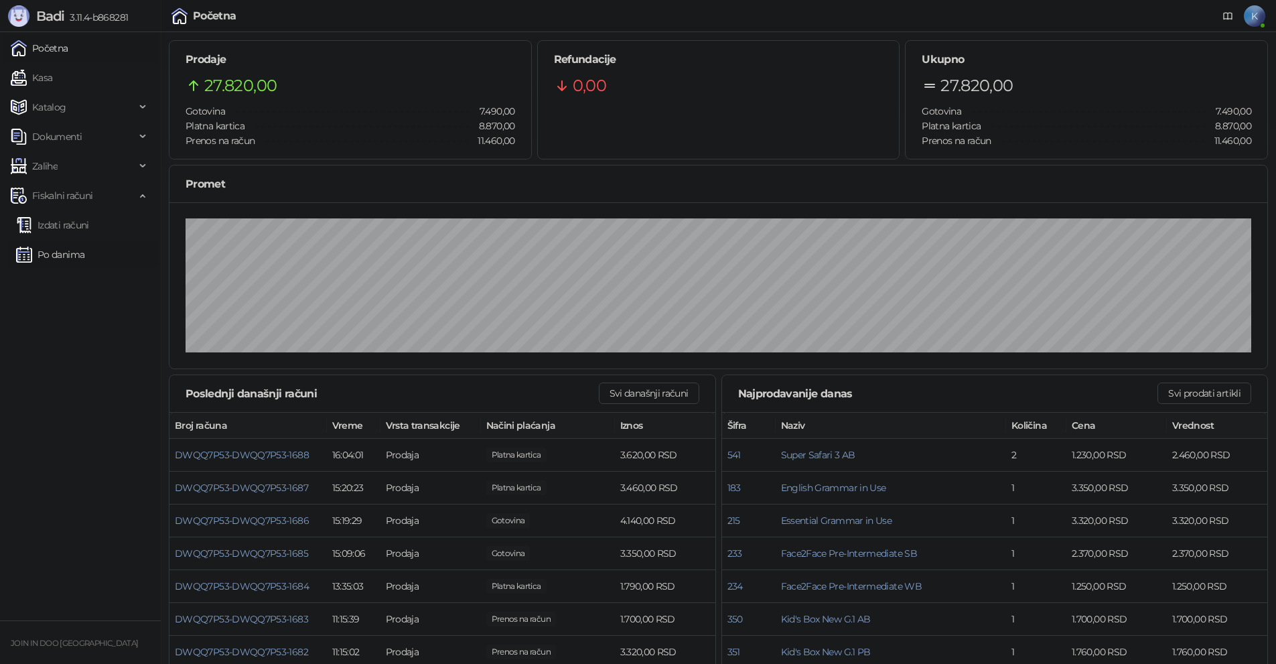 The image size is (1276, 664). I want to click on span: 4.140,00, so click(508, 520).